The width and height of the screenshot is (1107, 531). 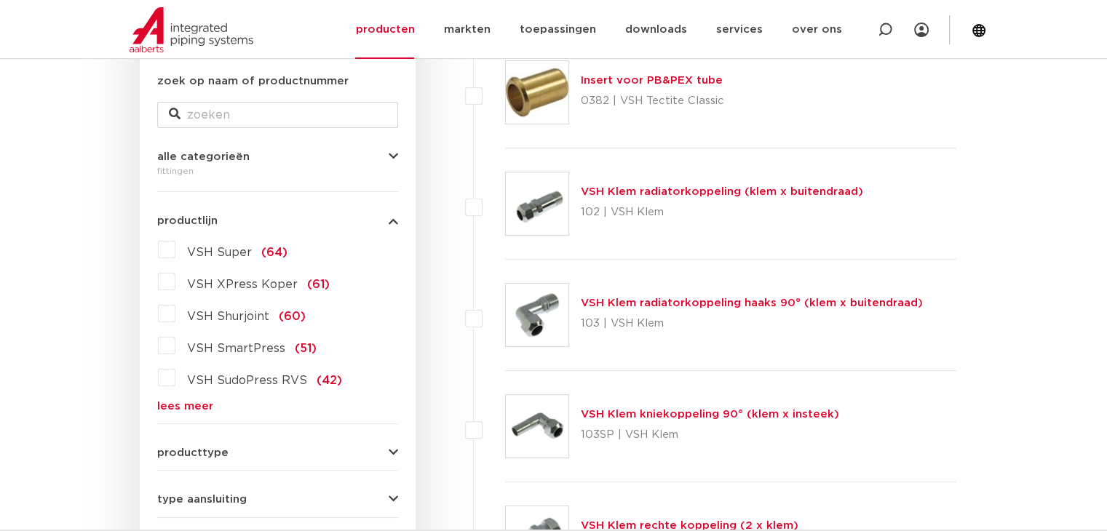 I want to click on span: (64), so click(x=274, y=253).